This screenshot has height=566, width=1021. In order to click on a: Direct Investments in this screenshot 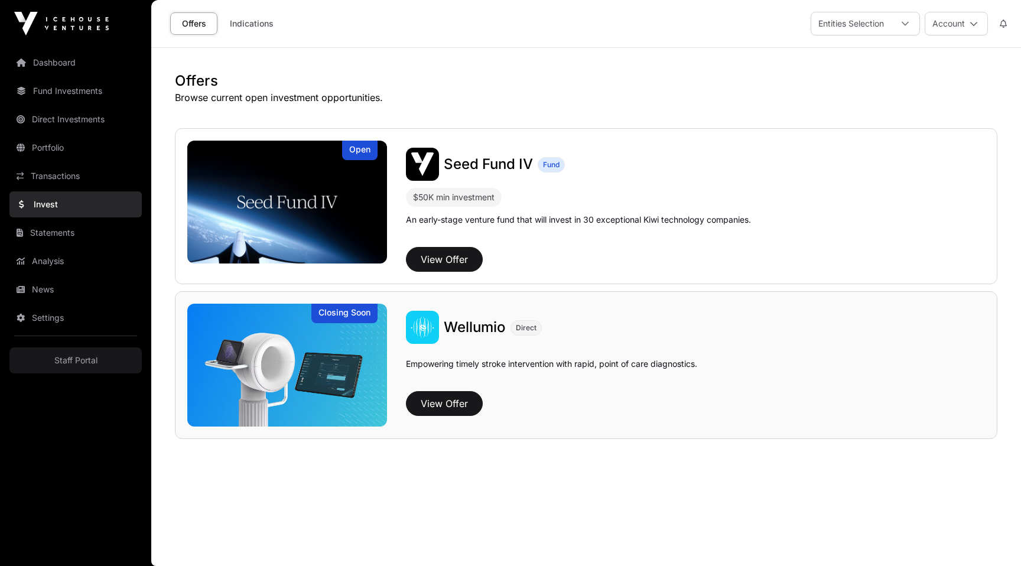, I will do `click(76, 119)`.